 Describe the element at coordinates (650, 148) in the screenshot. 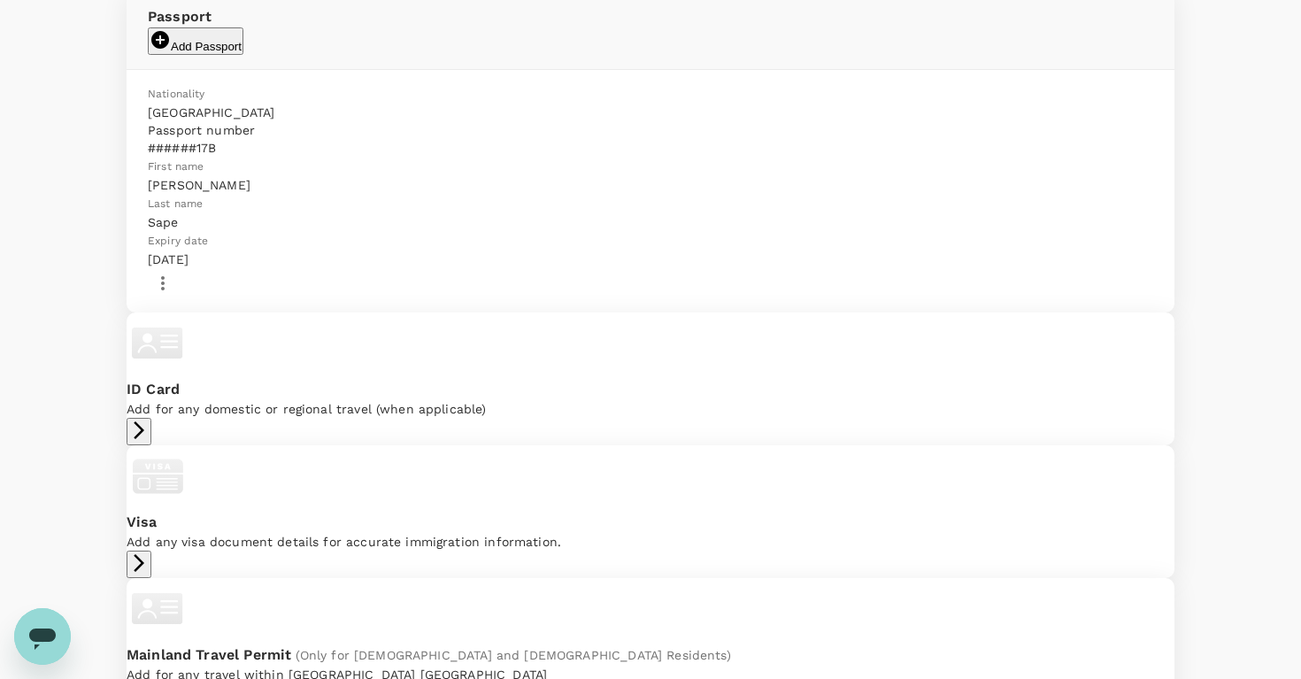

I see `p: ######17B` at that location.